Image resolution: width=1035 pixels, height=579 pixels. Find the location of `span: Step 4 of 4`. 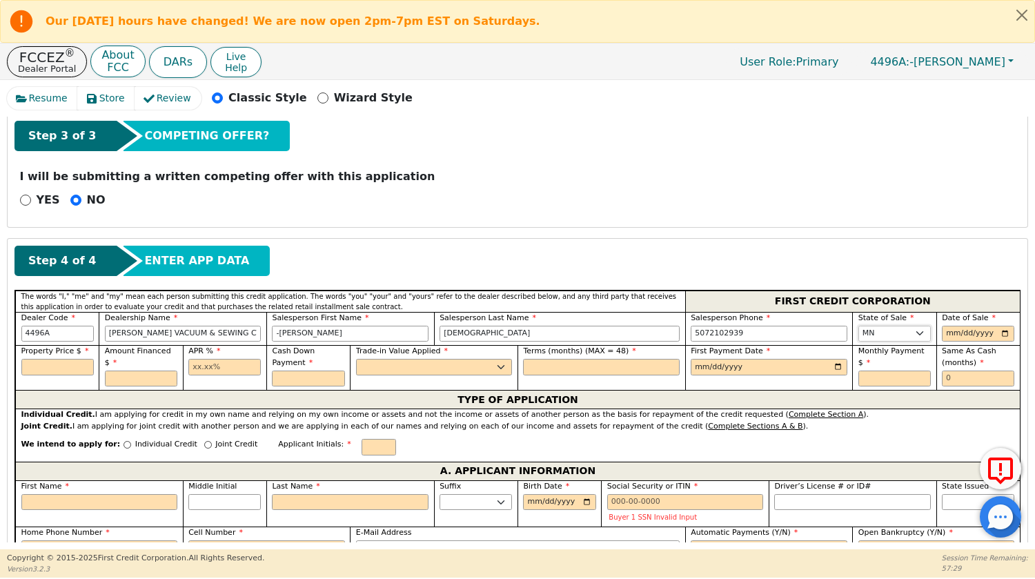

span: Step 4 of 4 is located at coordinates (62, 261).